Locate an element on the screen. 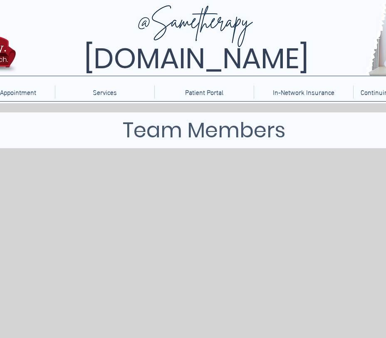 Image resolution: width=386 pixels, height=338 pixels. p: Patient Portal is located at coordinates (204, 92).